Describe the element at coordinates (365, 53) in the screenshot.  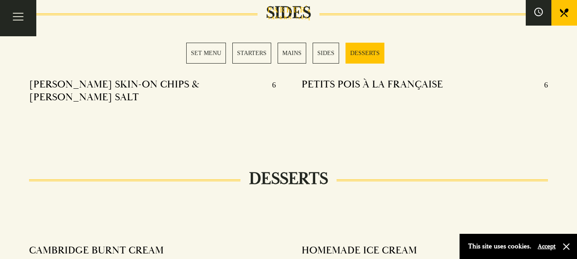
I see `a: 5 / 5` at that location.